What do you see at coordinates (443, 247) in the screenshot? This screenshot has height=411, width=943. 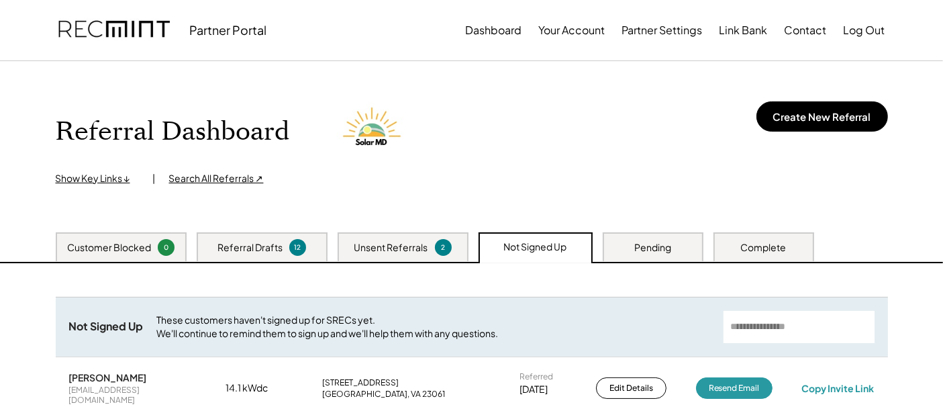 I see `div: 2` at bounding box center [443, 247].